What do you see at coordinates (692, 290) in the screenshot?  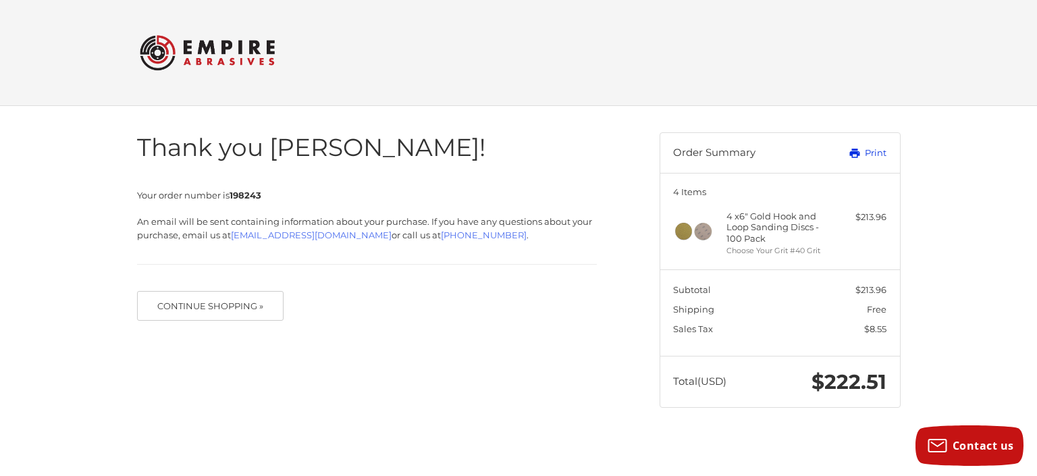 I see `span: Subtotal` at bounding box center [692, 290].